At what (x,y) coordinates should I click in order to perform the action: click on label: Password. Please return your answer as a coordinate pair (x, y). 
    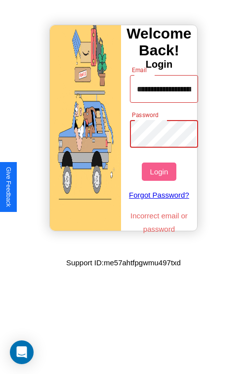
    Looking at the image, I should click on (145, 115).